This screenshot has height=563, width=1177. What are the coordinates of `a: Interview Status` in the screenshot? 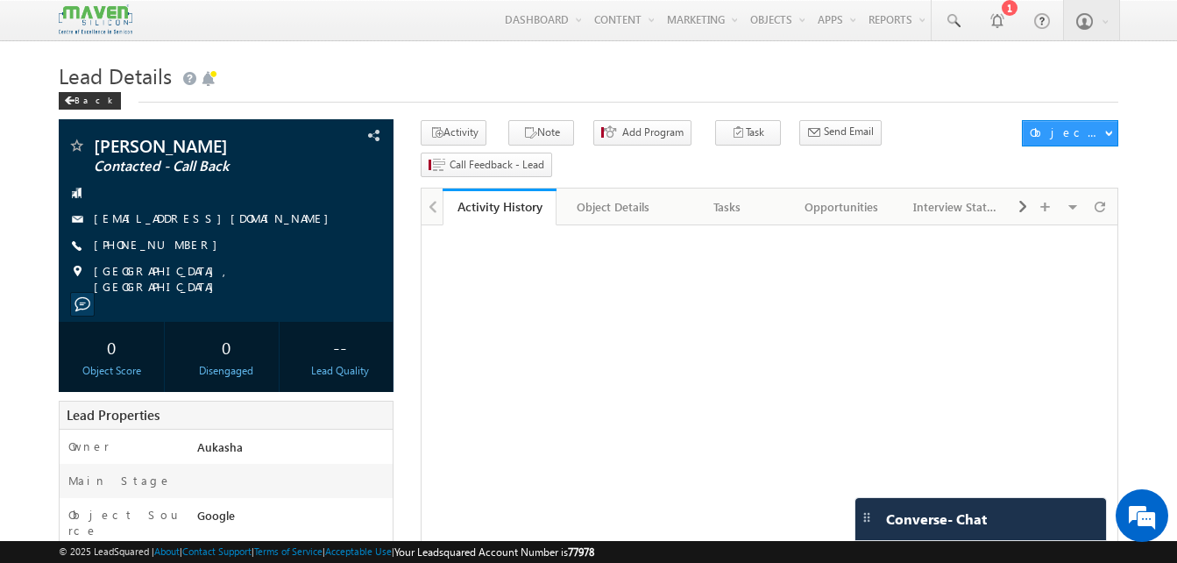 It's located at (956, 207).